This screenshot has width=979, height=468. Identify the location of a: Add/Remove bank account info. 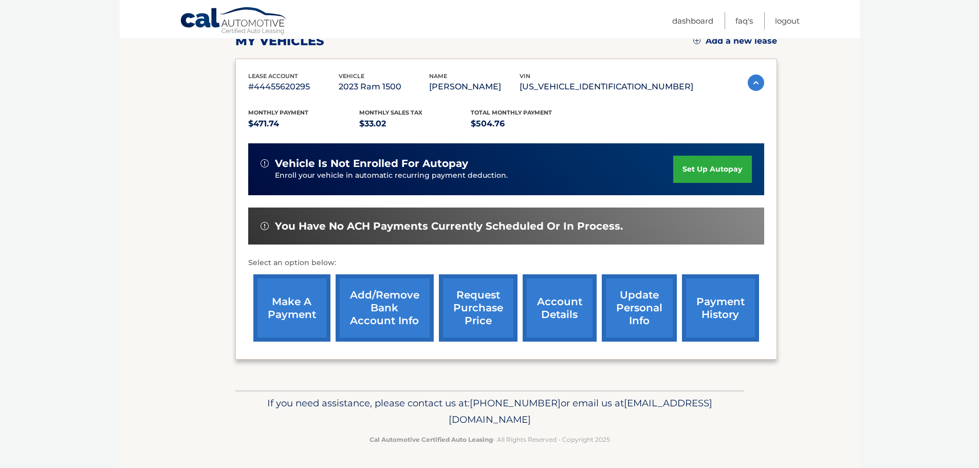
(385, 308).